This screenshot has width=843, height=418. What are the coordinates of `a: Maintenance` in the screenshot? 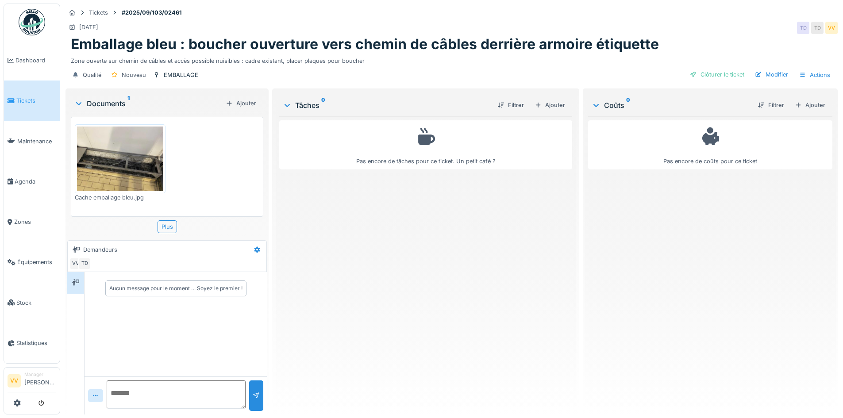 It's located at (32, 141).